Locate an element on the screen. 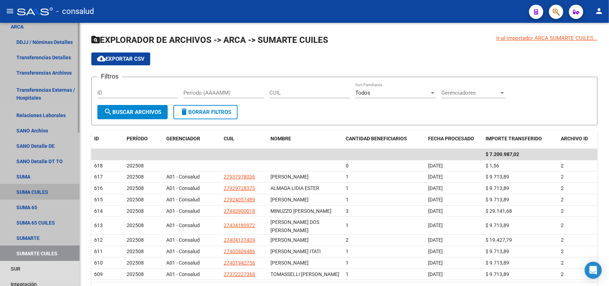 This screenshot has height=286, width=609. span: $ 29.141,68 is located at coordinates (499, 211).